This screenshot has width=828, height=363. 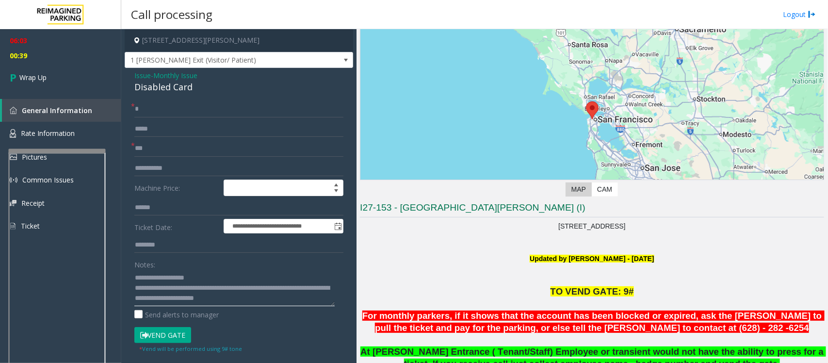 I want to click on label: Machine Price:, so click(x=177, y=188).